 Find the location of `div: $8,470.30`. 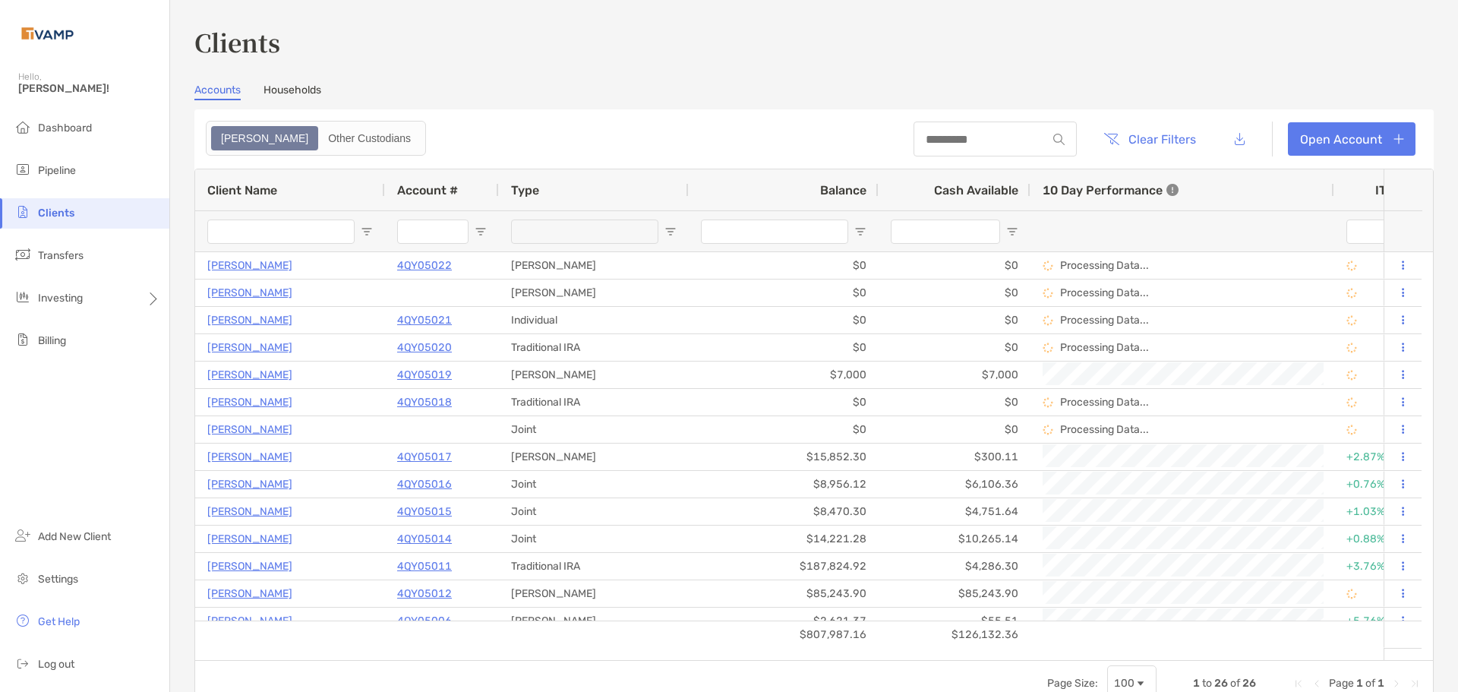

div: $8,470.30 is located at coordinates (784, 511).